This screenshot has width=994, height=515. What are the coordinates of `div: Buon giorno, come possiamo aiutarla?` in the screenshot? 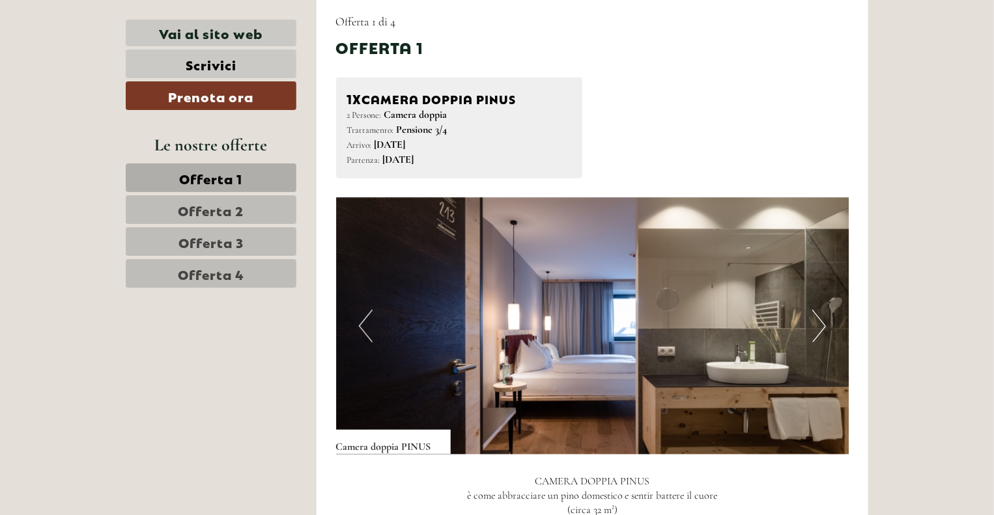 It's located at (95, 55).